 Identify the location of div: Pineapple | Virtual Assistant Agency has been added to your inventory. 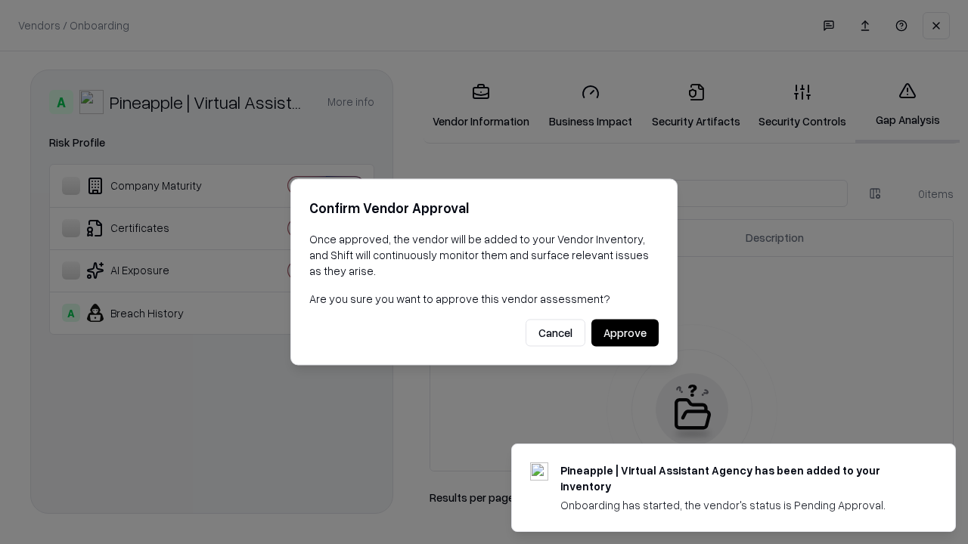
(739, 479).